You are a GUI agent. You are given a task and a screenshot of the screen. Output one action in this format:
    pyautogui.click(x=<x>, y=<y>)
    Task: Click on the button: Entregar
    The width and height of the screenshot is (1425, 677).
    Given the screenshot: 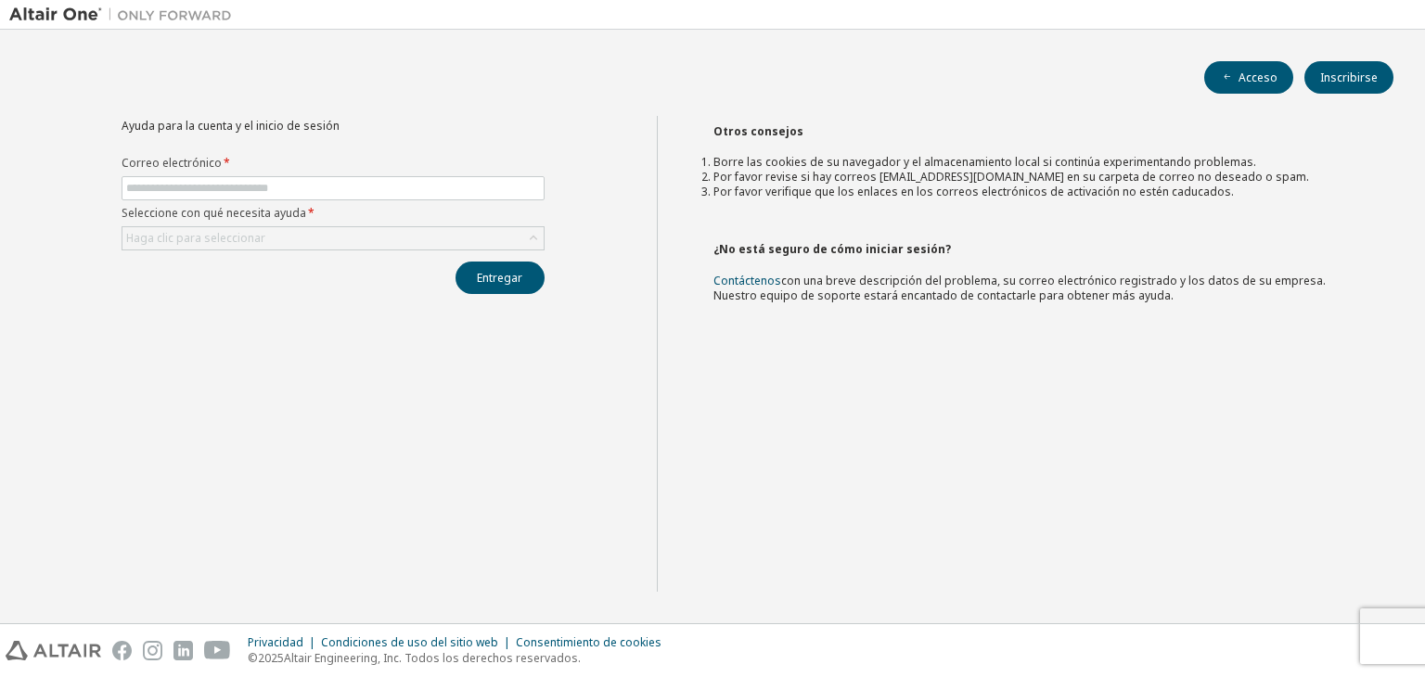 What is the action you would take?
    pyautogui.click(x=500, y=277)
    